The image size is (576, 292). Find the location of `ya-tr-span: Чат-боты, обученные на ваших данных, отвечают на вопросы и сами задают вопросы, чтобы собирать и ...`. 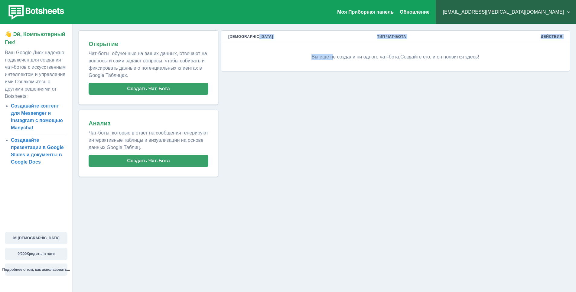

ya-tr-span: Чат-боты, обученные на ваших данных, отвечают на вопросы и сами задают вопросы, чтобы собирать и ... is located at coordinates (148, 64).